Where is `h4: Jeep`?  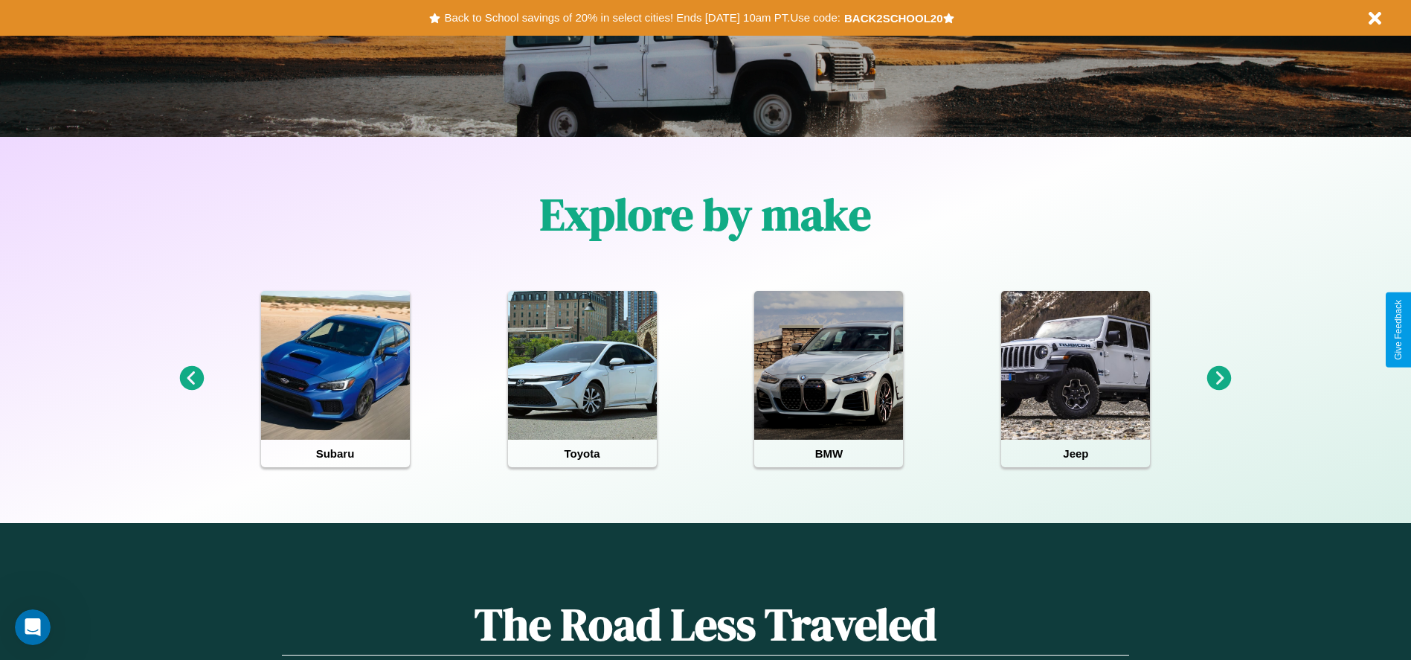 h4: Jeep is located at coordinates (1075, 453).